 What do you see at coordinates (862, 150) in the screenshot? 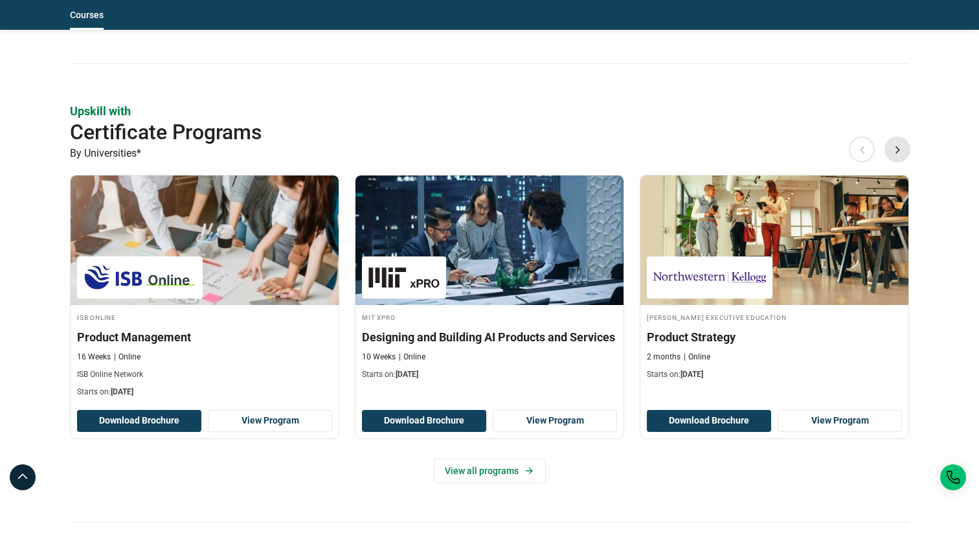
I see `button: Previous` at bounding box center [862, 150].